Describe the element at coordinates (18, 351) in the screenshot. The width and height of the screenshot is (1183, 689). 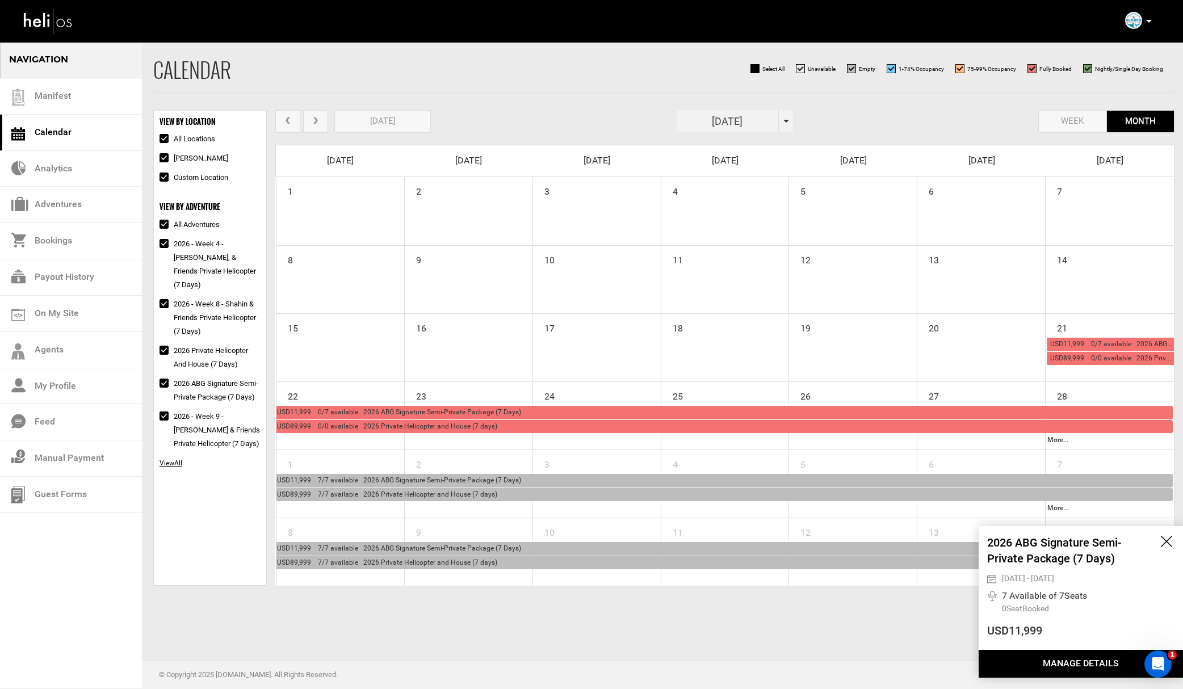
I see `img: agents-icon.svg` at that location.